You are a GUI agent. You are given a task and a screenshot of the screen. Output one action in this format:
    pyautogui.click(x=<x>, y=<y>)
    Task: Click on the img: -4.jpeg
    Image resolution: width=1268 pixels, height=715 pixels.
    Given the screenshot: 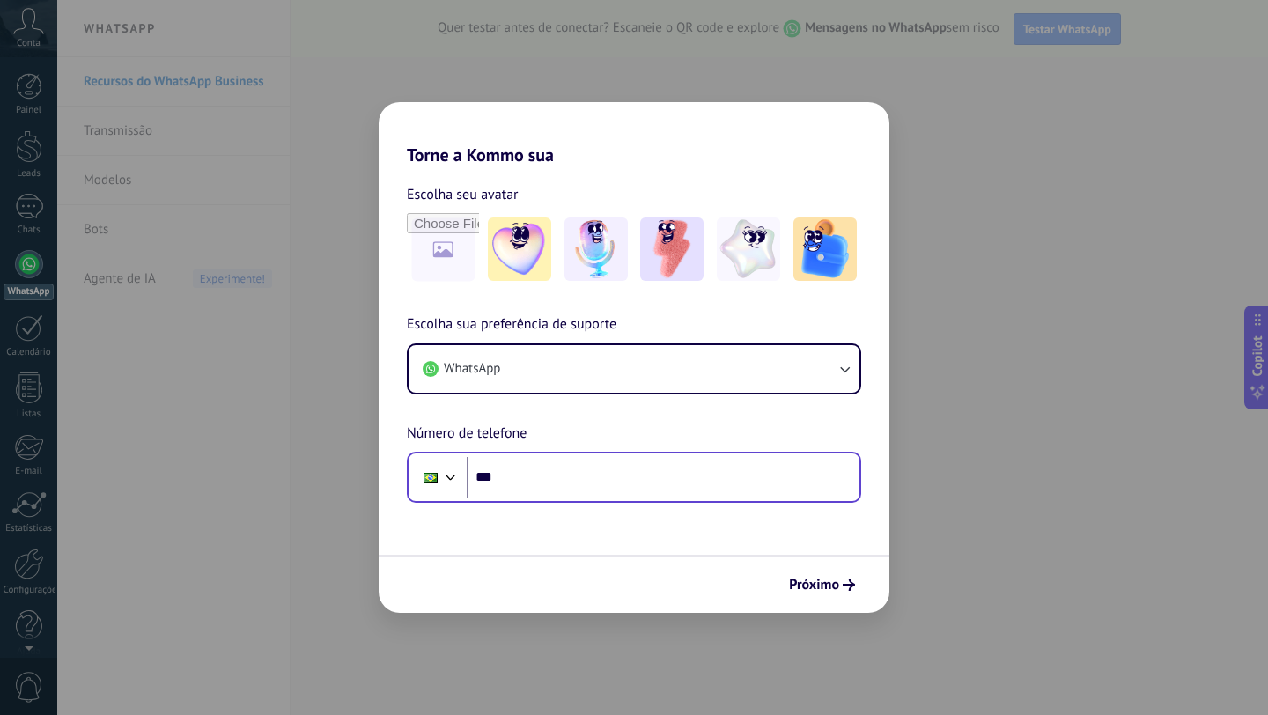 What is the action you would take?
    pyautogui.click(x=748, y=249)
    